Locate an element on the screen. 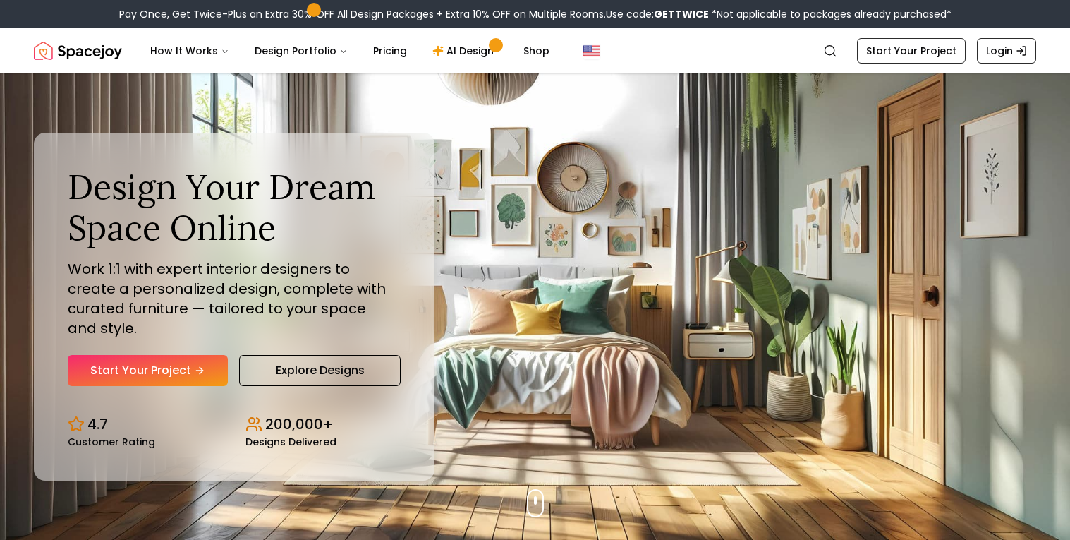 The image size is (1070, 540). img: United States is located at coordinates (592, 51).